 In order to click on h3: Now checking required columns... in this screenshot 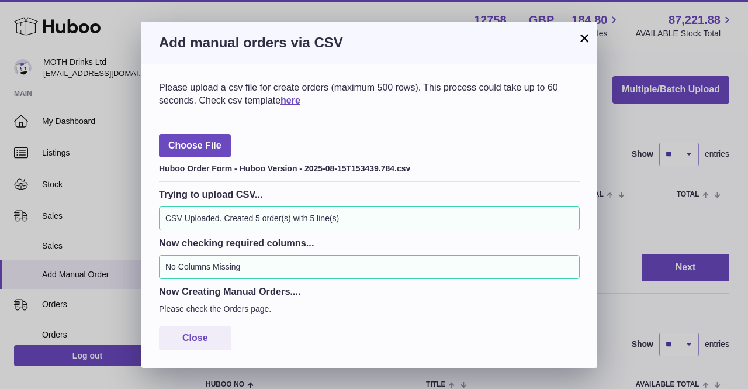, I will do `click(369, 242)`.